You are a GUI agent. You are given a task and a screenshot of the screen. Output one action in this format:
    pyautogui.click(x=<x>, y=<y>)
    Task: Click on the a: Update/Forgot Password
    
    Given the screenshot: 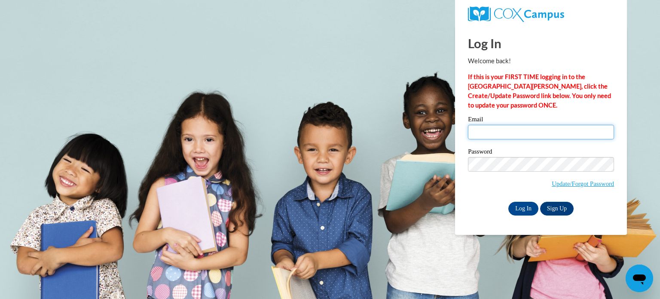 What is the action you would take?
    pyautogui.click(x=583, y=183)
    